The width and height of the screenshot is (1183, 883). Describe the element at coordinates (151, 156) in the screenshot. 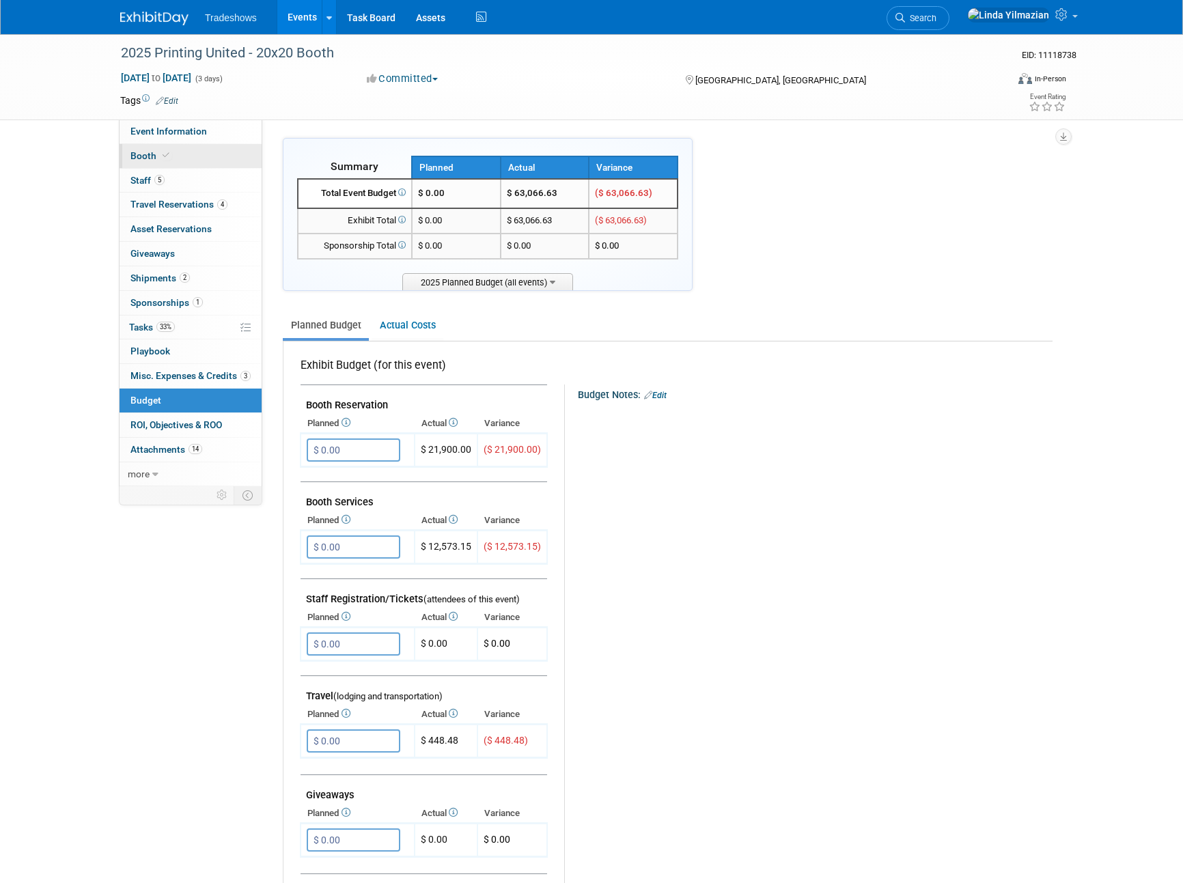

I see `span: Booth` at that location.